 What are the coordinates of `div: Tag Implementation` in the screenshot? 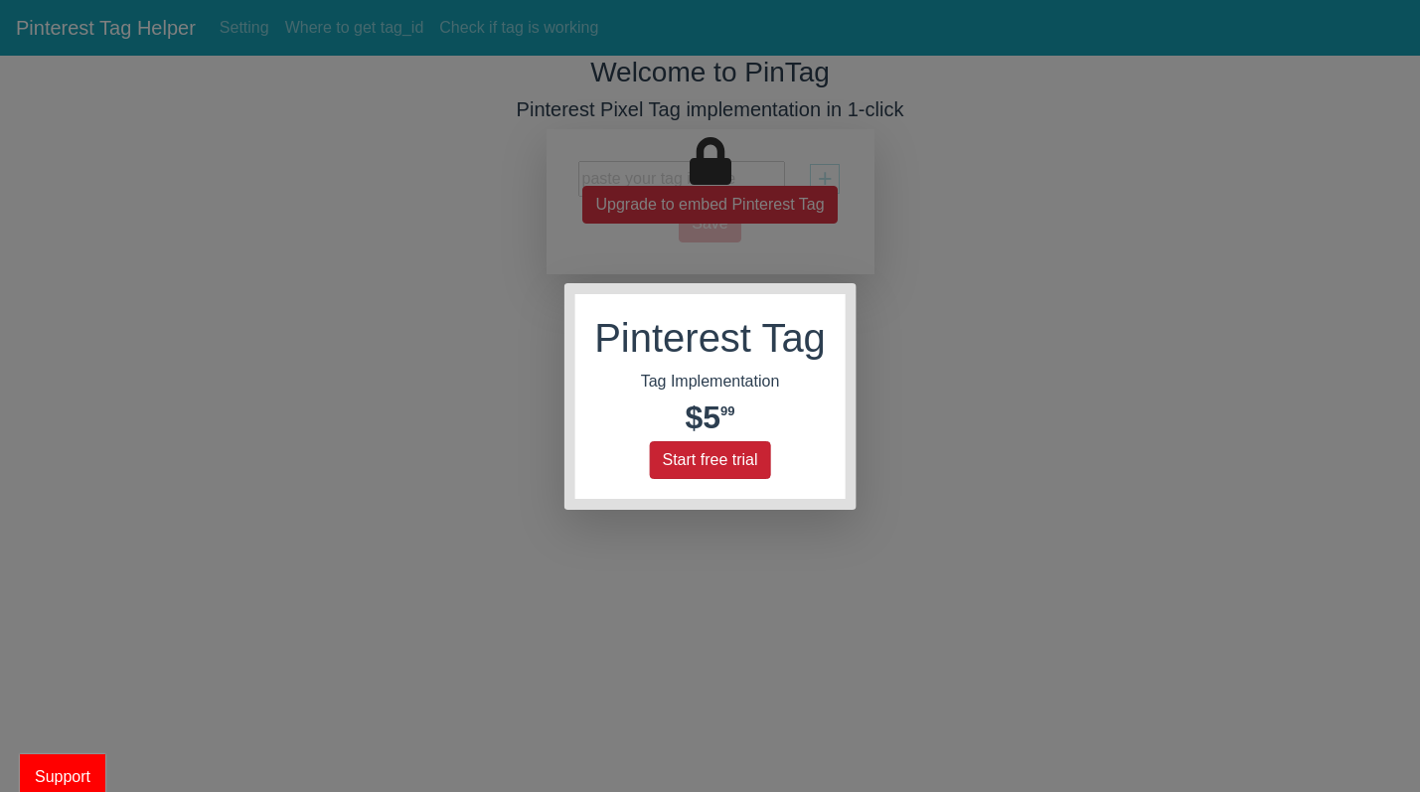 It's located at (711, 382).